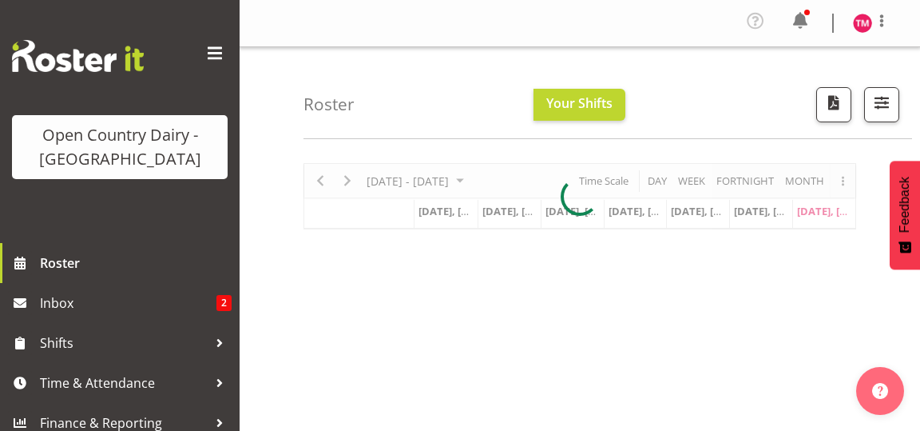 This screenshot has width=920, height=431. I want to click on img: help-xxl-2.png, so click(880, 391).